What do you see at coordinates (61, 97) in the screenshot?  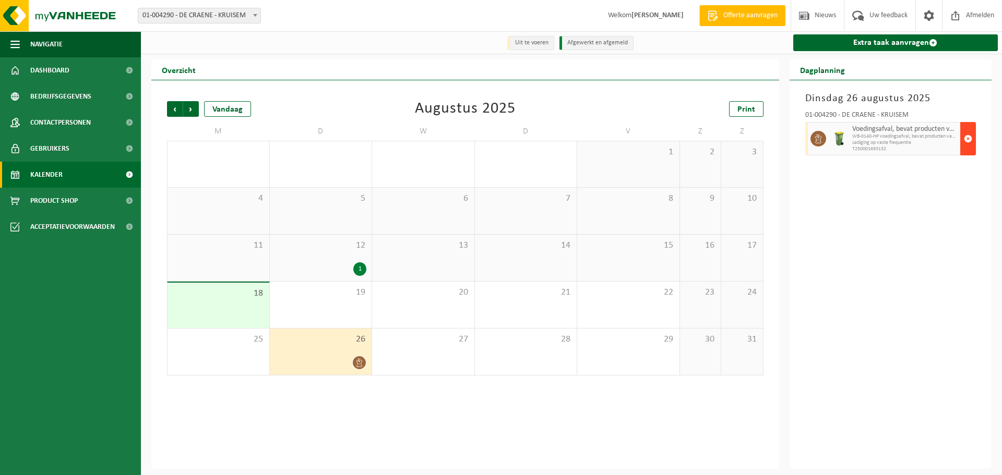 I see `span: Bedrijfsgegevens` at bounding box center [61, 97].